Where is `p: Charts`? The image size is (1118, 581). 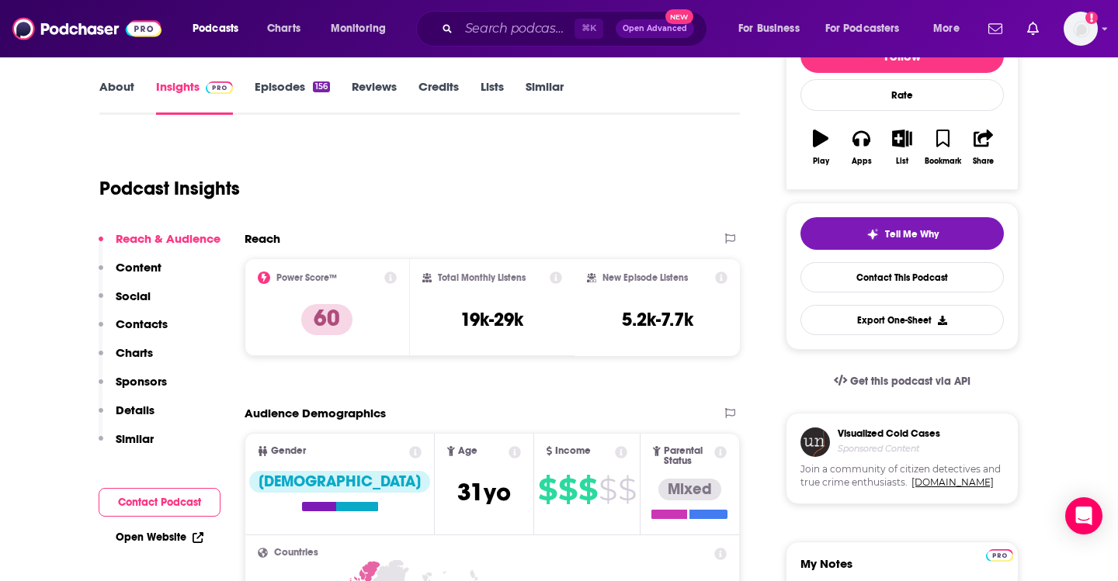
p: Charts is located at coordinates (134, 352).